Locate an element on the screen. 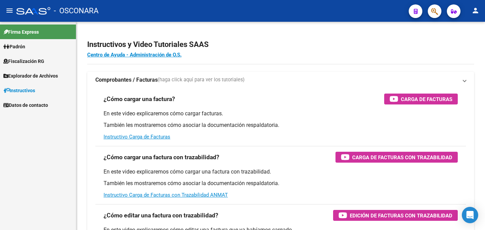  button: Edición de Facturas con Trazabilidad is located at coordinates (396, 216).